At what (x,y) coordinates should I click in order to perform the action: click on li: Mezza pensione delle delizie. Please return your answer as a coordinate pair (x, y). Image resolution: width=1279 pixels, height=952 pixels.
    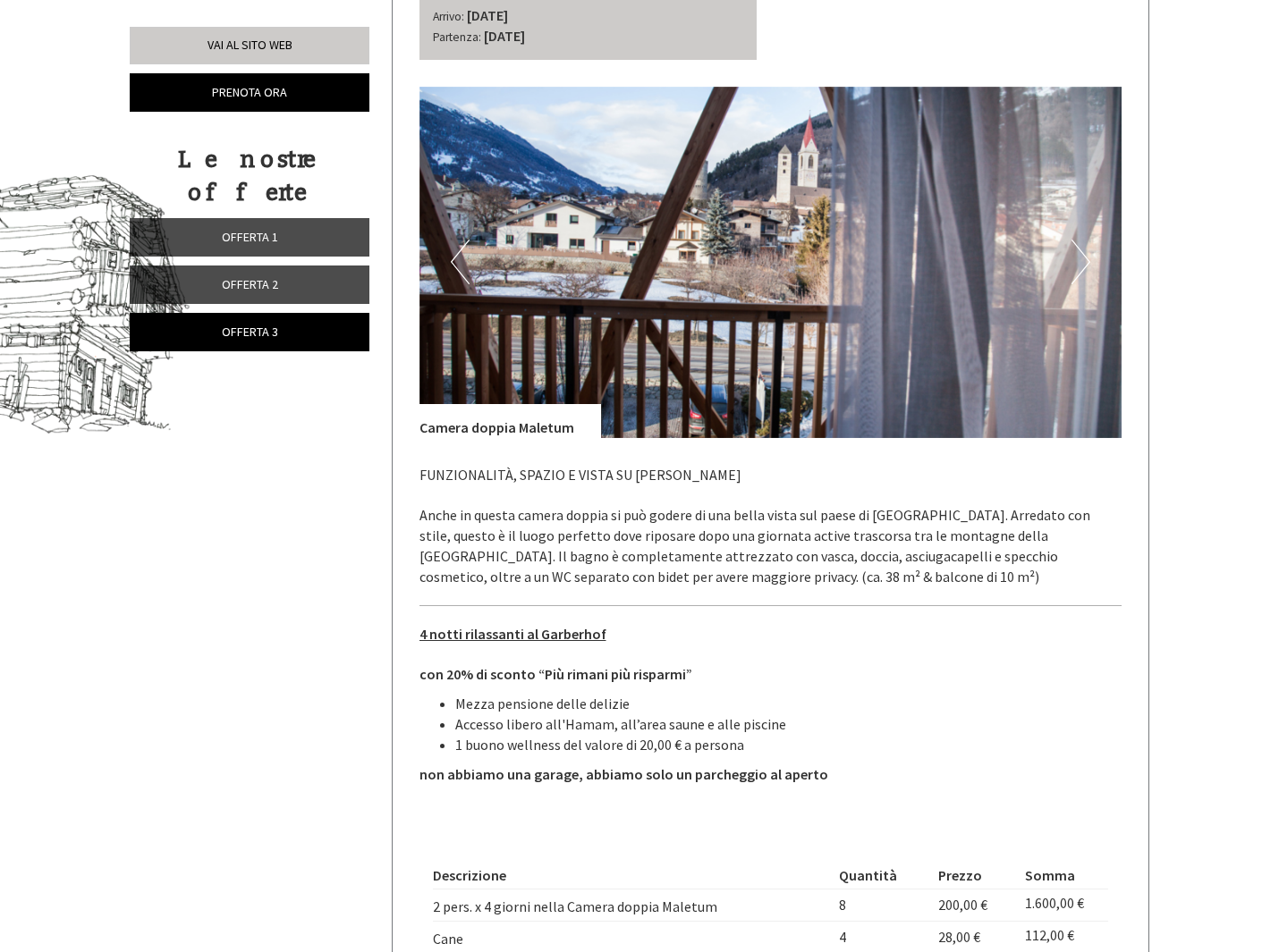
    Looking at the image, I should click on (789, 704).